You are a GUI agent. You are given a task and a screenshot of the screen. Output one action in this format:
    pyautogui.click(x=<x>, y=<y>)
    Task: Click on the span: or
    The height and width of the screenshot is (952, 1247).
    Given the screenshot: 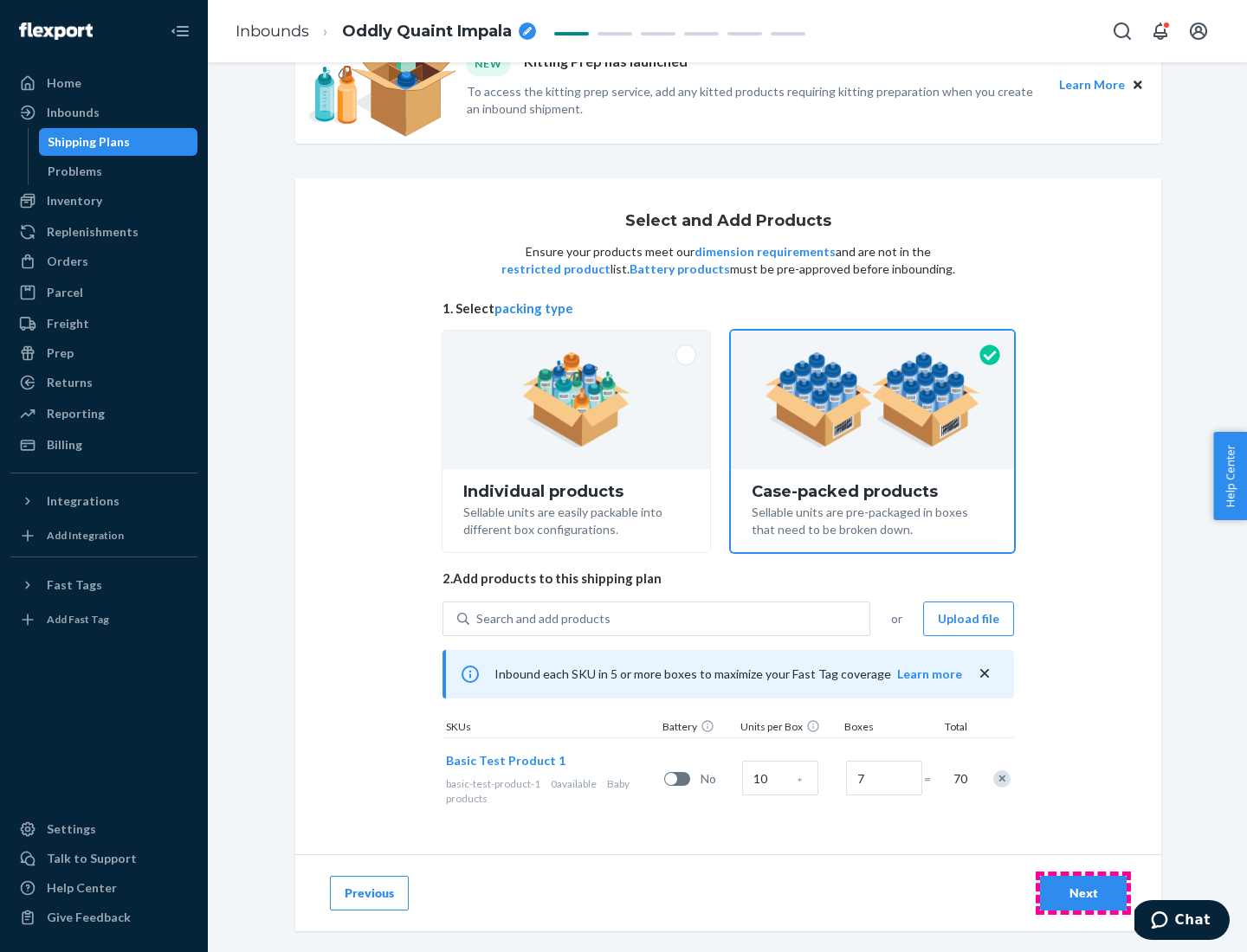 What is the action you would take?
    pyautogui.click(x=896, y=619)
    